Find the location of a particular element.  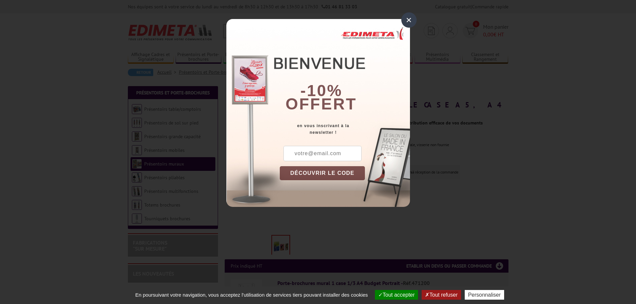

input: votre@email.com is located at coordinates (323, 154).